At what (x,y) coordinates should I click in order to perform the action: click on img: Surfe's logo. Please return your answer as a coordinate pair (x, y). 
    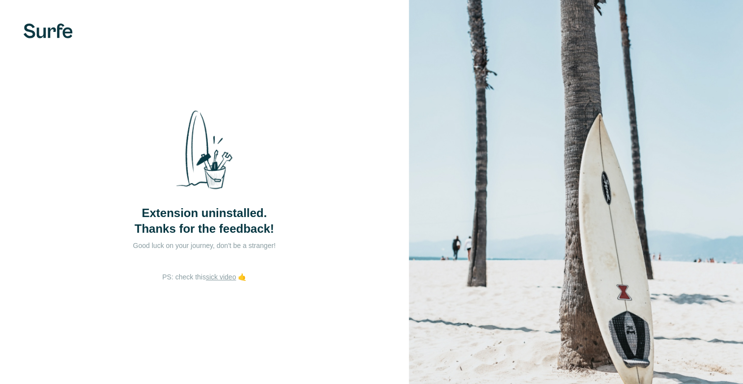
    Looking at the image, I should click on (48, 31).